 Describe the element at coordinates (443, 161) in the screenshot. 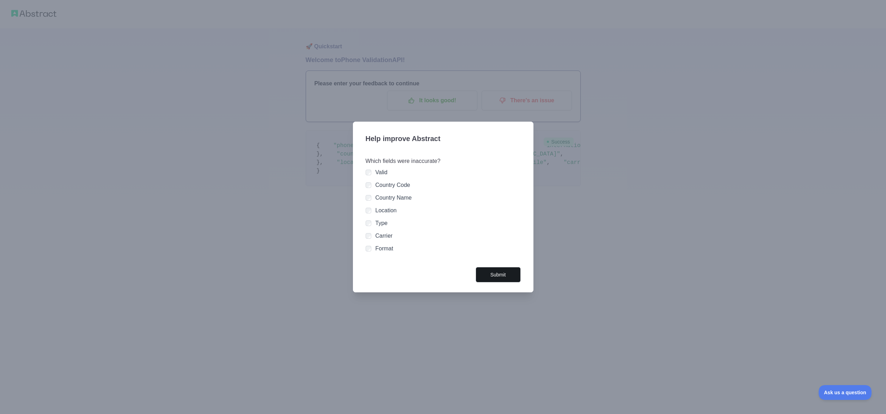

I see `h3: Which fields were inaccurate?` at that location.